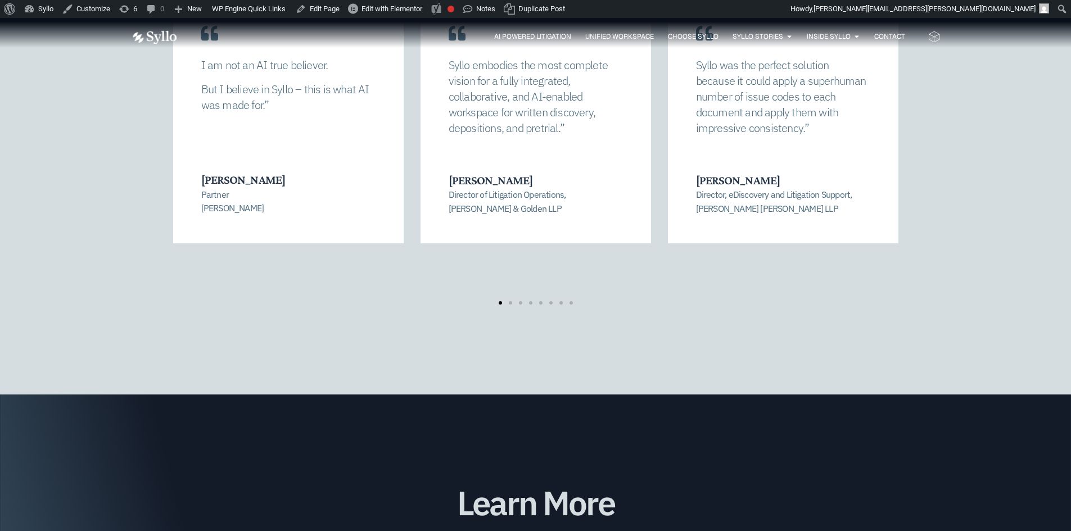 This screenshot has height=531, width=1071. I want to click on span: Go to slide 6, so click(551, 303).